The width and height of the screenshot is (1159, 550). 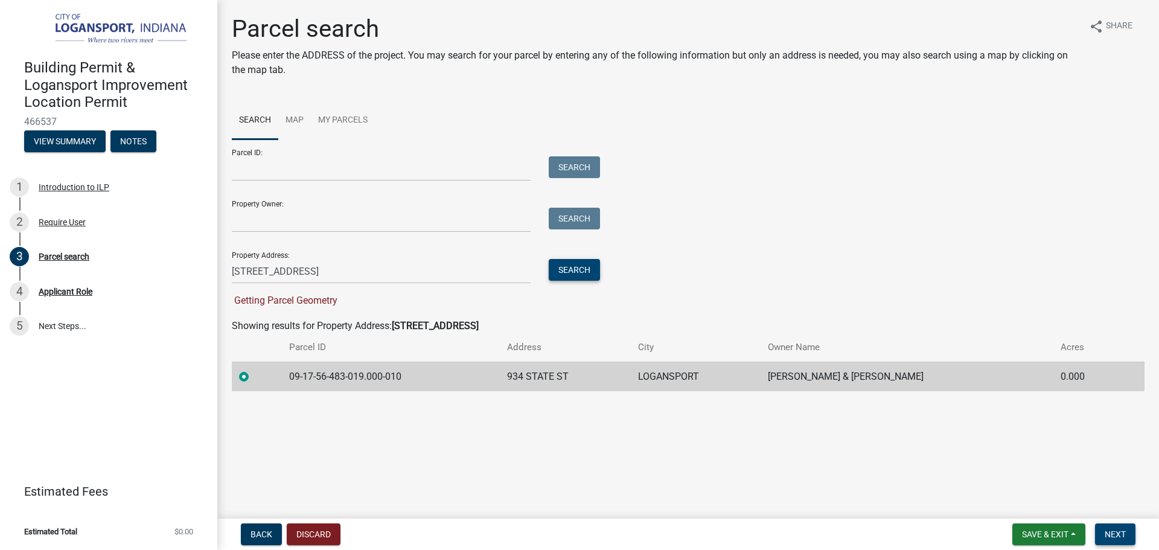 I want to click on div: Require User, so click(x=62, y=222).